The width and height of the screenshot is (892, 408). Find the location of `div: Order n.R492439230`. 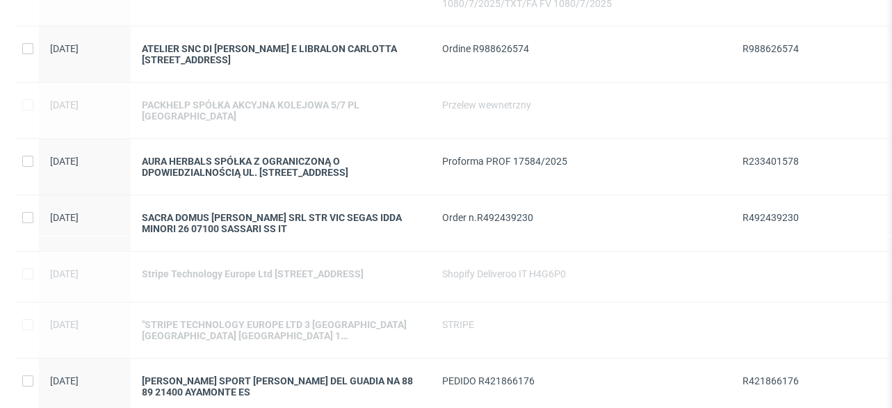

div: Order n.R492439230 is located at coordinates (581, 218).